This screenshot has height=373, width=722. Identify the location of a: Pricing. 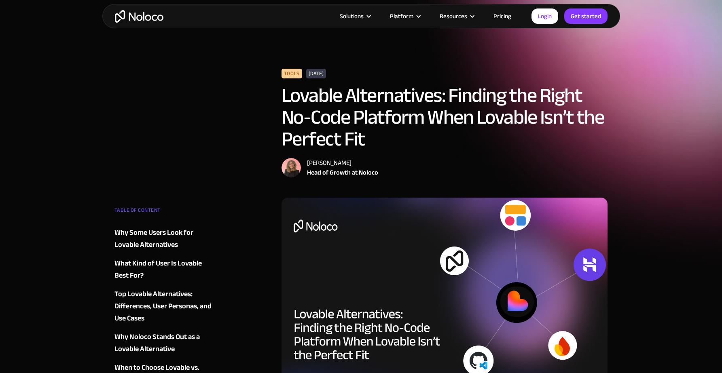
(502, 16).